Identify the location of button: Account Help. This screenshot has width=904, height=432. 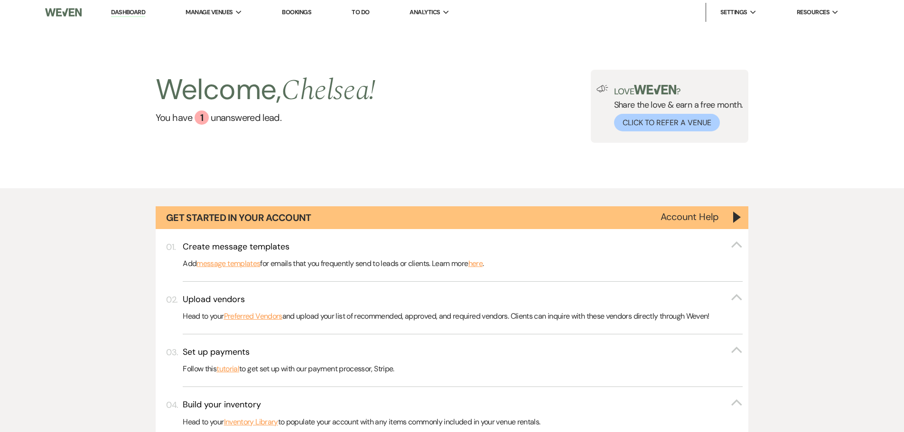
(690, 217).